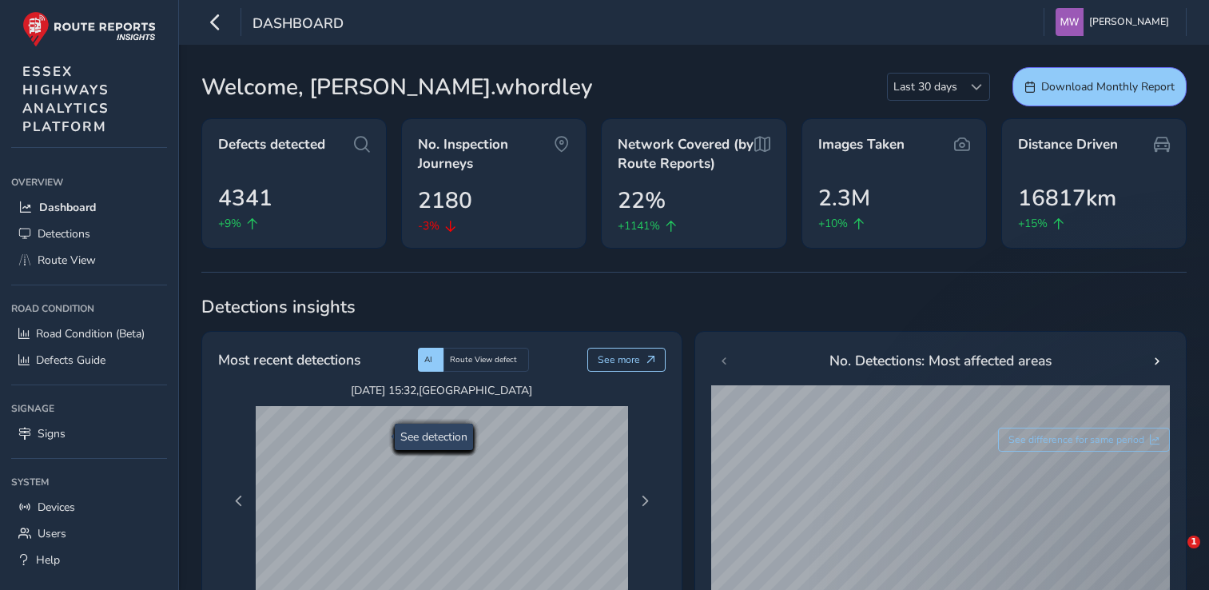 The width and height of the screenshot is (1209, 590). What do you see at coordinates (48, 559) in the screenshot?
I see `span: Help` at bounding box center [48, 559].